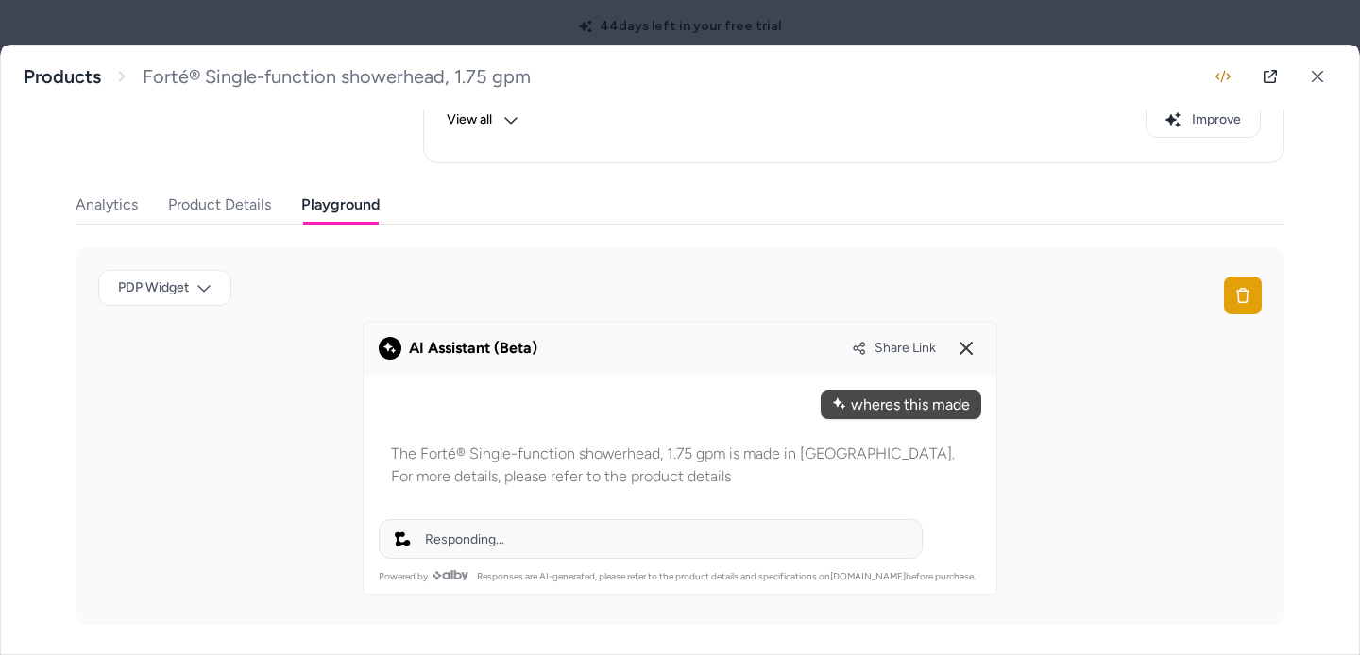 The height and width of the screenshot is (655, 1360). What do you see at coordinates (164, 288) in the screenshot?
I see `button: PDP Widget` at bounding box center [164, 288].